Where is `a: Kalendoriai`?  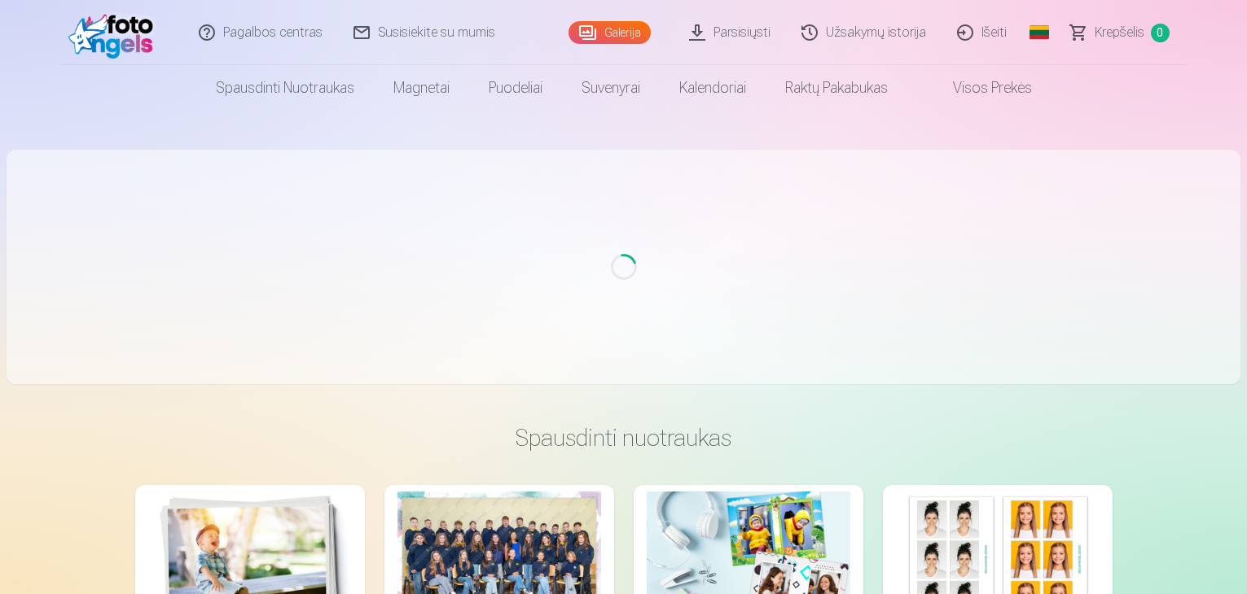 a: Kalendoriai is located at coordinates (712, 88).